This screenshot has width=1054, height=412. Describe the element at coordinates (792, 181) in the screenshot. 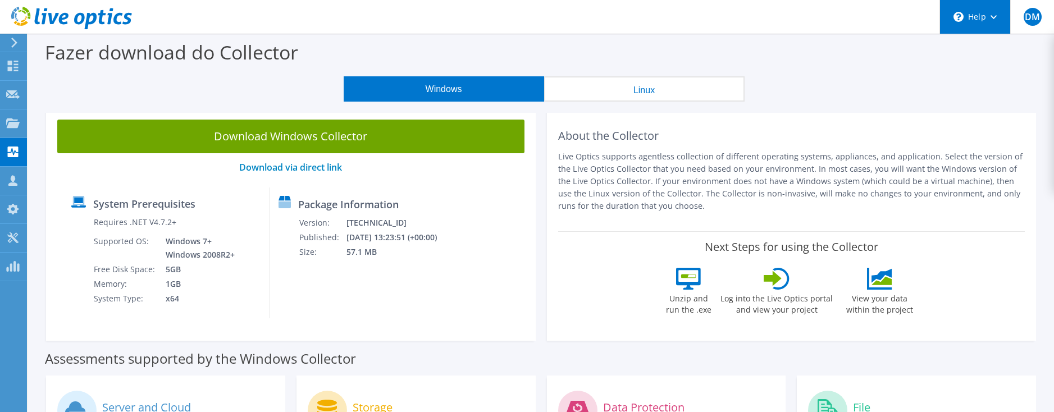

I see `p: Live Optics supports agentless collection of different operating systems, appliances, and applica...` at that location.